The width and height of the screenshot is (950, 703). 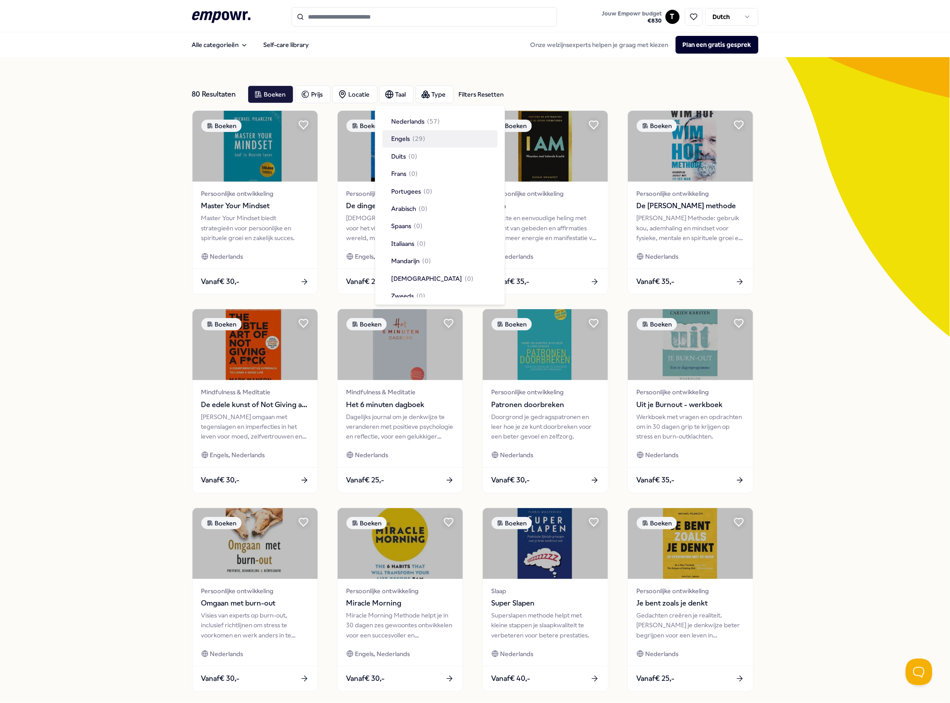 What do you see at coordinates (404, 209) in the screenshot?
I see `span: Arabisch` at bounding box center [404, 209].